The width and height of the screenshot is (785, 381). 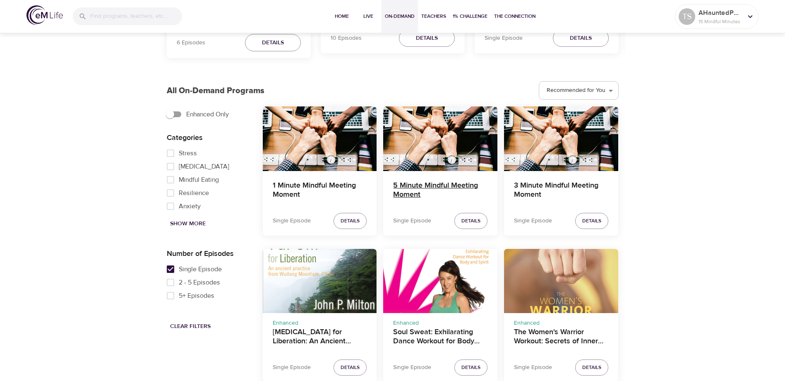 I want to click on span: Live, so click(x=368, y=16).